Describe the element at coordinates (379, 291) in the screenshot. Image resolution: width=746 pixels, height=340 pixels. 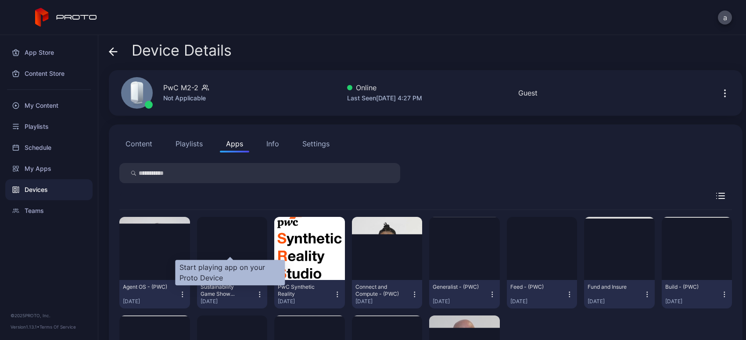
I see `div: Connect and Compute - (PWC)` at that location.